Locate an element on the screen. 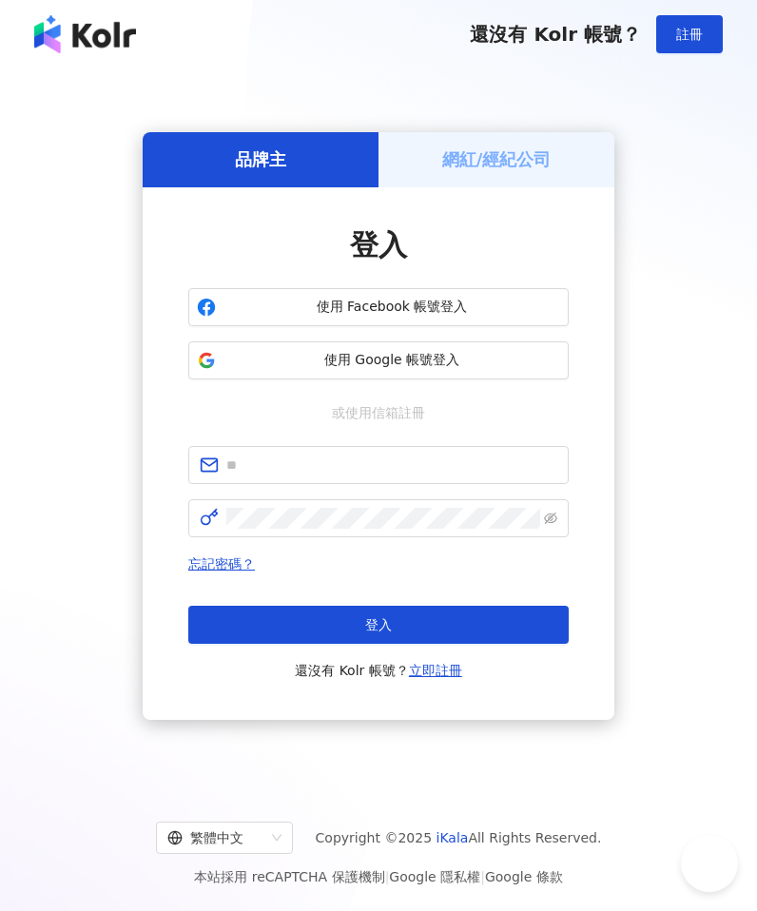 Image resolution: width=757 pixels, height=911 pixels. a: 立即註冊 is located at coordinates (436, 670).